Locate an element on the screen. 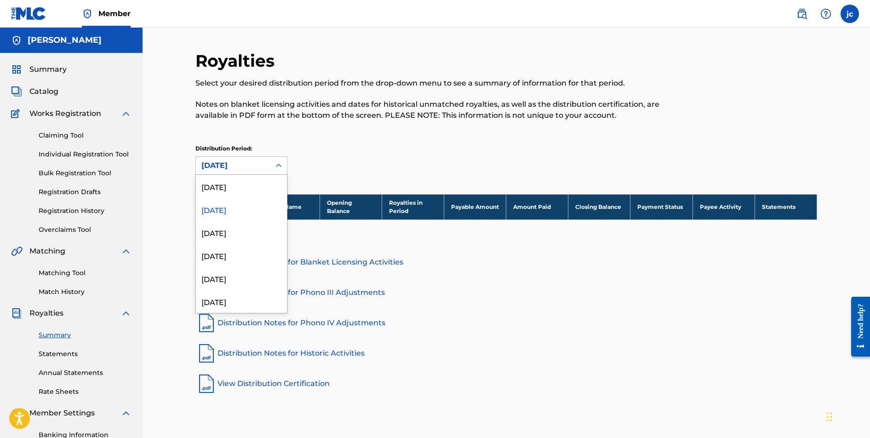 This screenshot has height=438, width=870. a: Overclaims Tool is located at coordinates (85, 229).